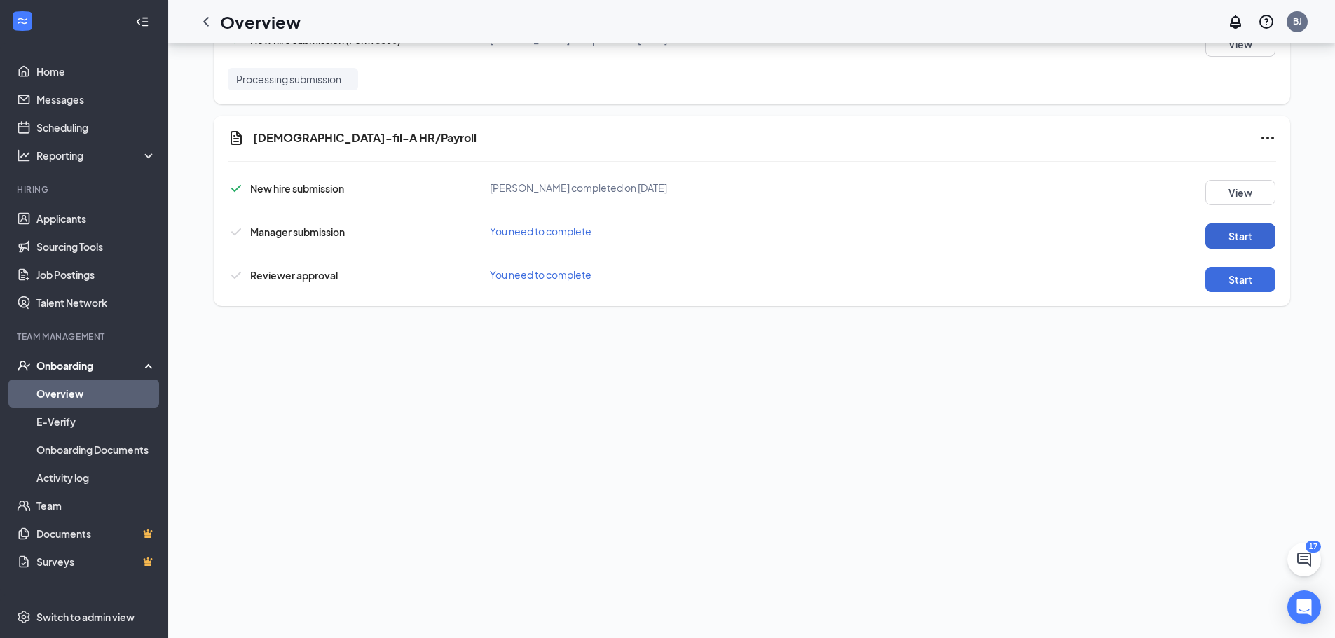  I want to click on svg: ChatActive, so click(1304, 560).